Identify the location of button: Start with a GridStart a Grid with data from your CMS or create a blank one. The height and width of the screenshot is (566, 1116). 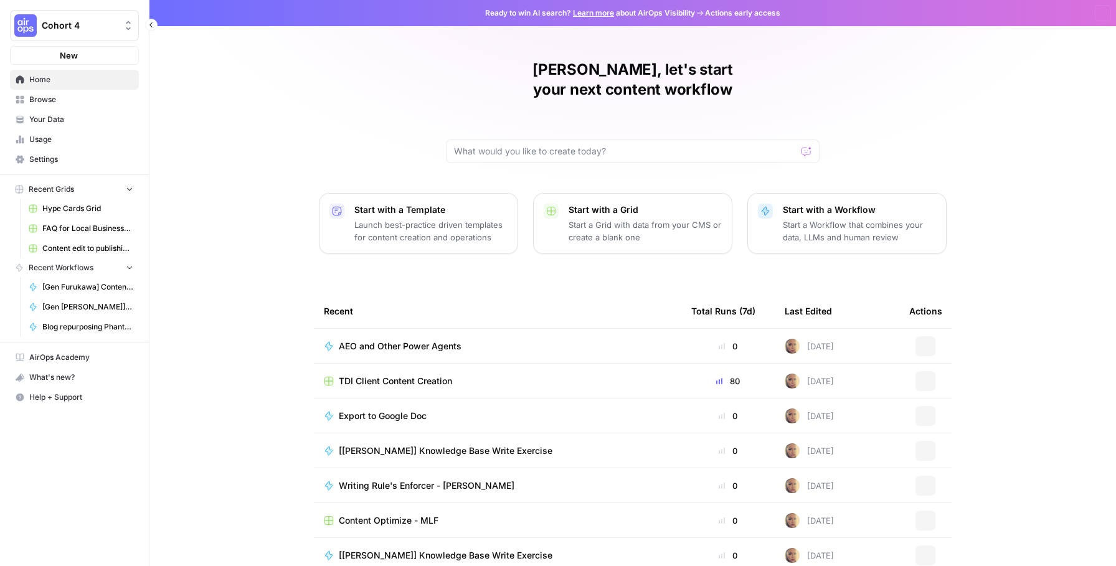
(633, 224).